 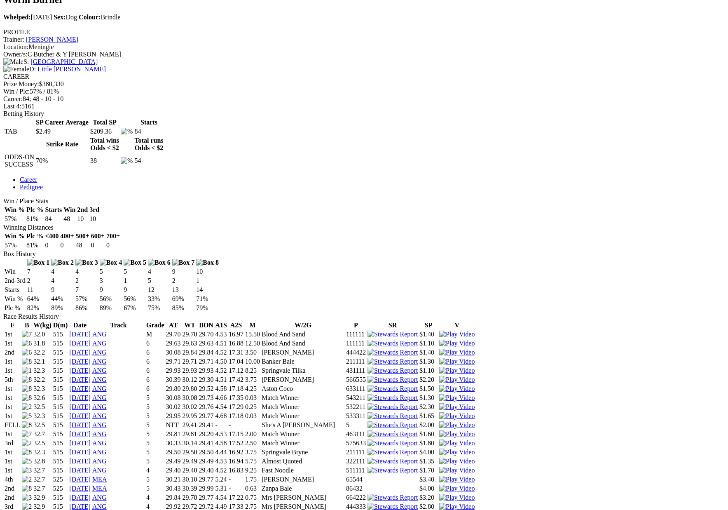 What do you see at coordinates (53, 210) in the screenshot?
I see `th: Starts` at bounding box center [53, 210].